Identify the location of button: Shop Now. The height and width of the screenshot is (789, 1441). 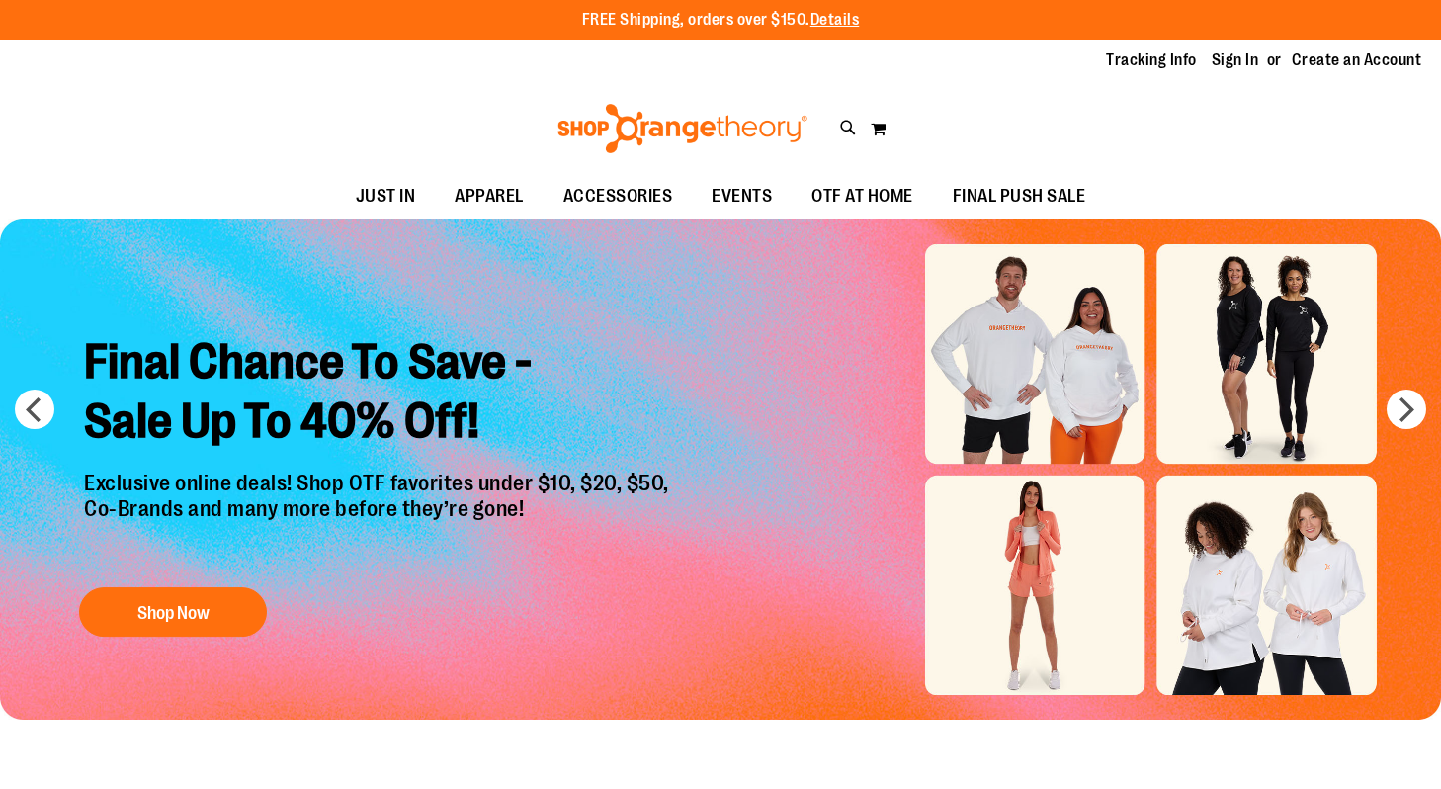
(173, 612).